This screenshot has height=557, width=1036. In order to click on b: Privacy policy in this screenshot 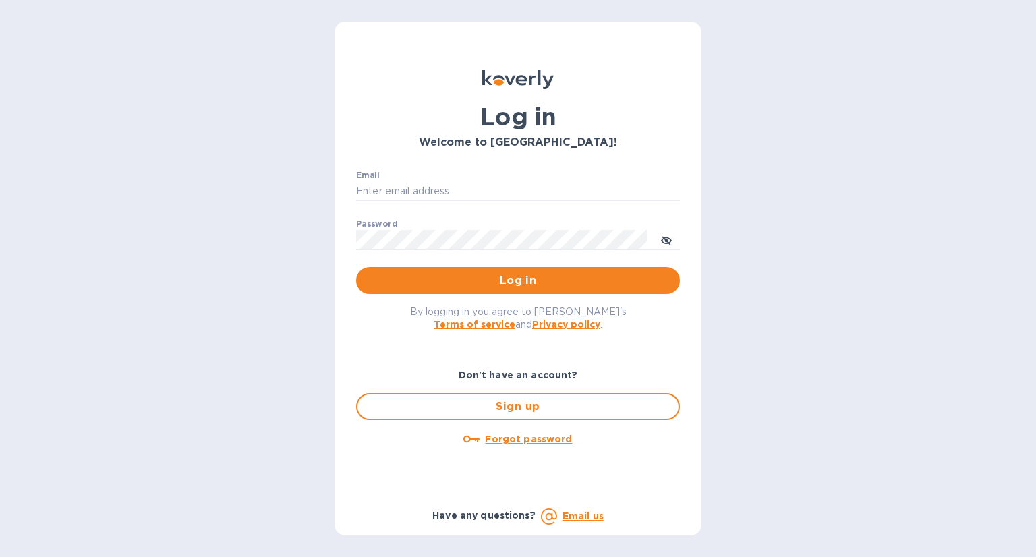, I will do `click(566, 325)`.